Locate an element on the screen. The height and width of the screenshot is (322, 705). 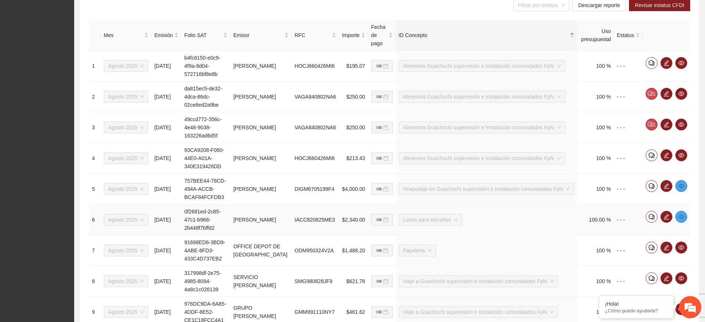
td: $195.07 is located at coordinates (353, 66).